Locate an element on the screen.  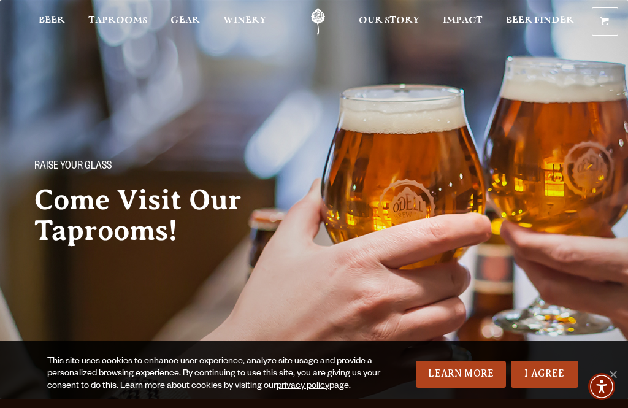
a: I Agree is located at coordinates (545, 374).